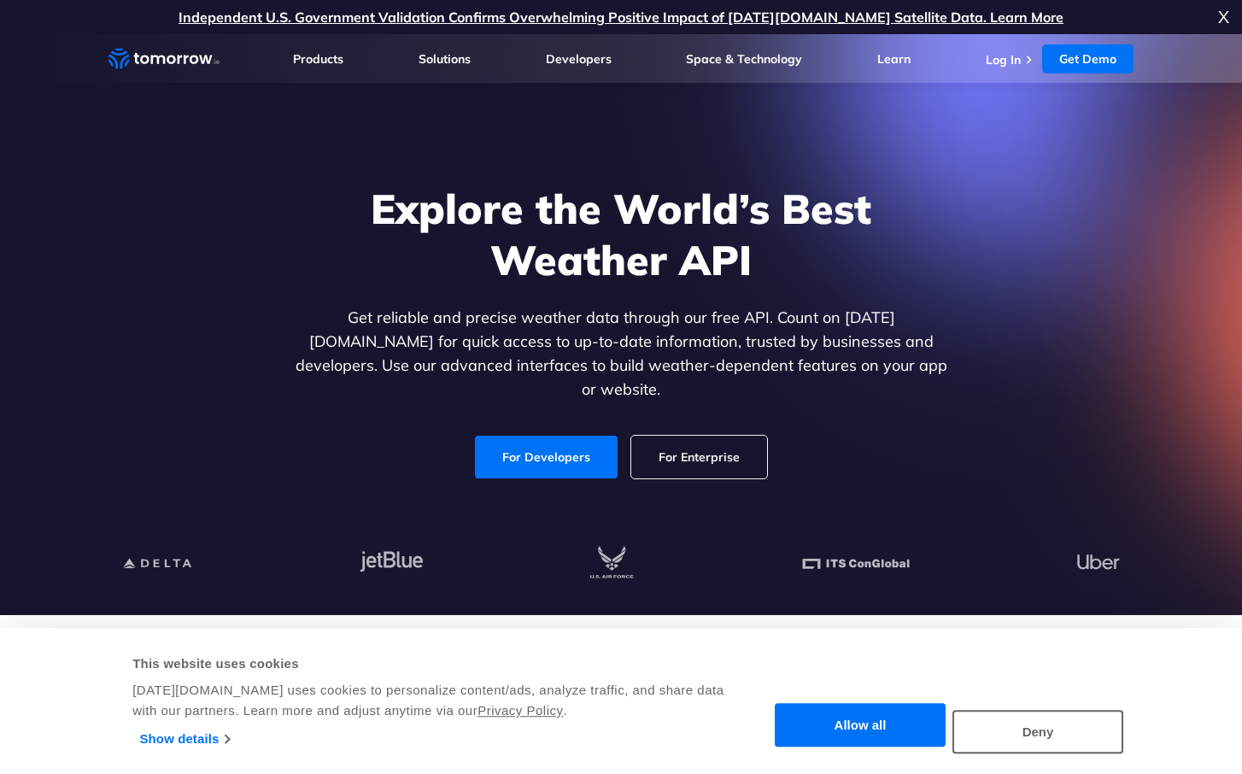 The width and height of the screenshot is (1242, 774). What do you see at coordinates (520, 710) in the screenshot?
I see `a: Privacy Policy` at bounding box center [520, 710].